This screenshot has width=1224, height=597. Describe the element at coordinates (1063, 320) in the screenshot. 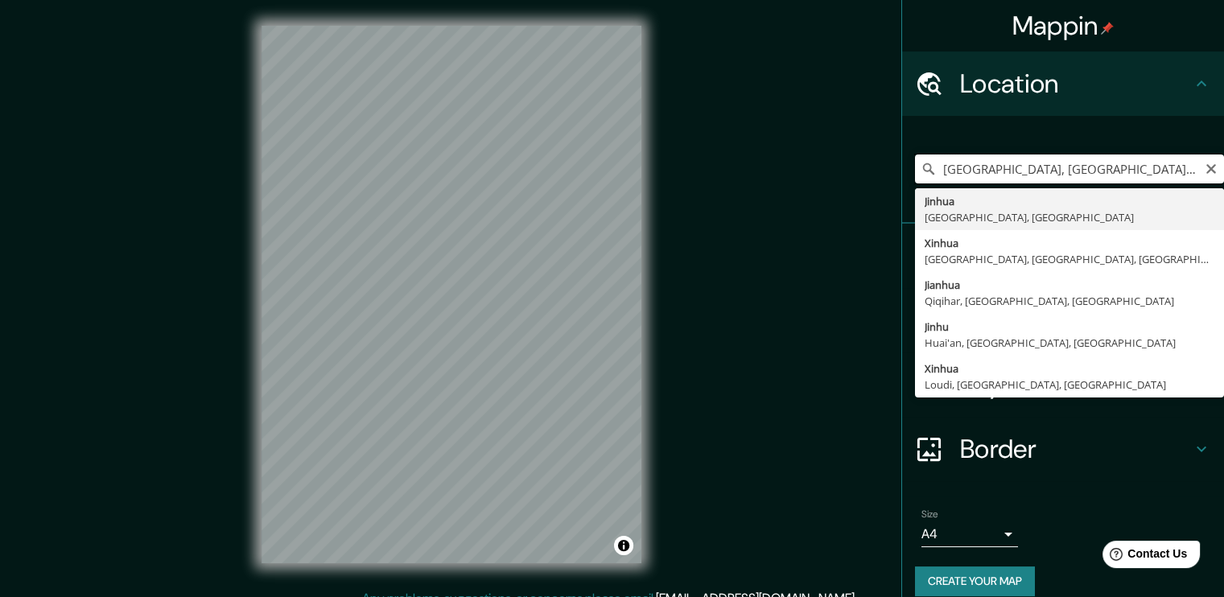

I see `div: Style` at that location.